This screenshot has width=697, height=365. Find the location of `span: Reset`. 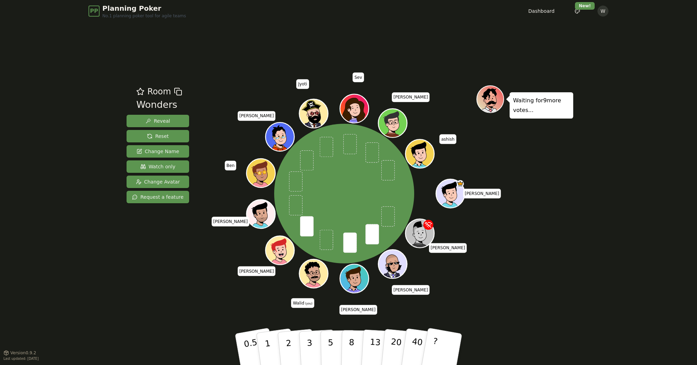

span: Reset is located at coordinates (158, 136).